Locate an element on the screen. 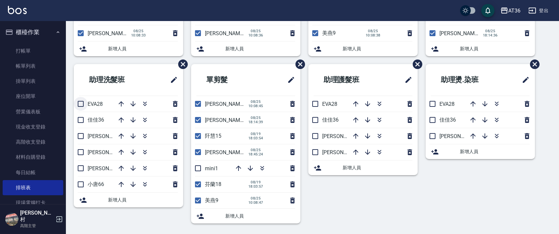 This screenshot has width=559, height=234. div: AT36 is located at coordinates (514, 11).